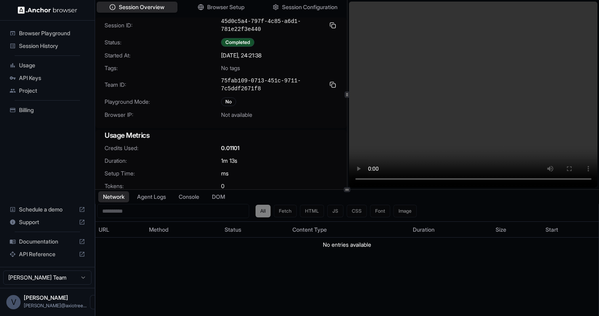 This screenshot has width=599, height=316. What do you see at coordinates (55, 305) in the screenshot?
I see `span: vipin@axiotree.com` at bounding box center [55, 305].